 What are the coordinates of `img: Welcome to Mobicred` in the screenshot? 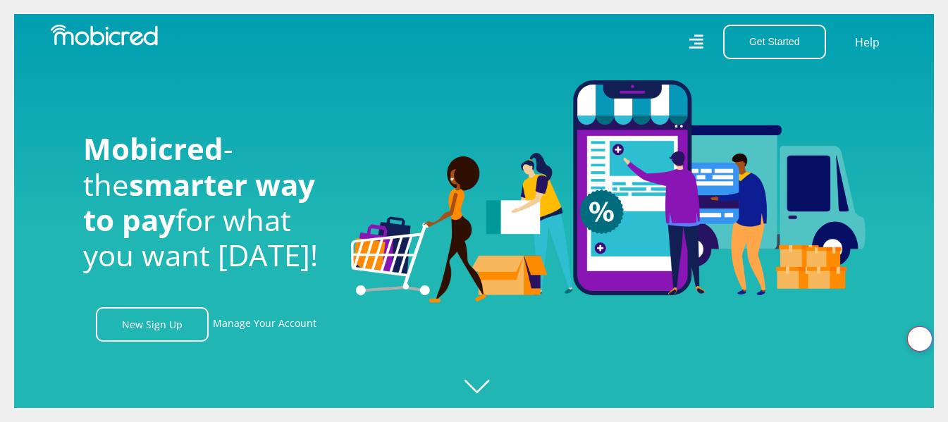 It's located at (608, 192).